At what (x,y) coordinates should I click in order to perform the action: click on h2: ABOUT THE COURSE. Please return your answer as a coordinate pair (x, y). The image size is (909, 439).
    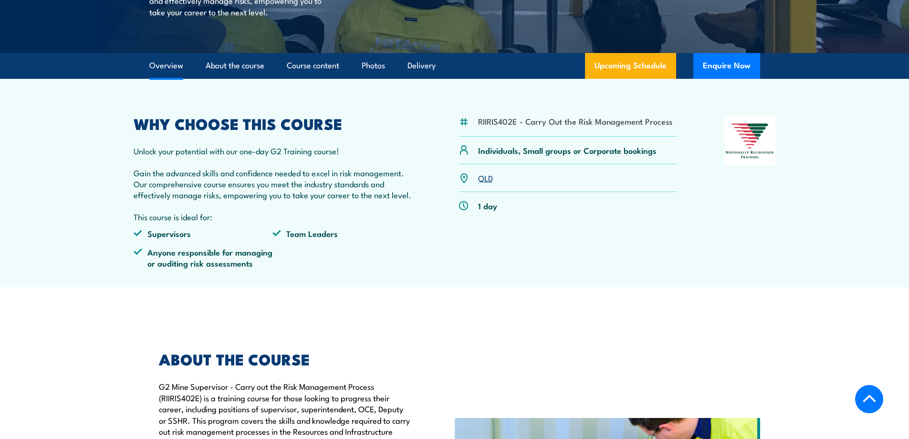
    Looking at the image, I should click on (285, 358).